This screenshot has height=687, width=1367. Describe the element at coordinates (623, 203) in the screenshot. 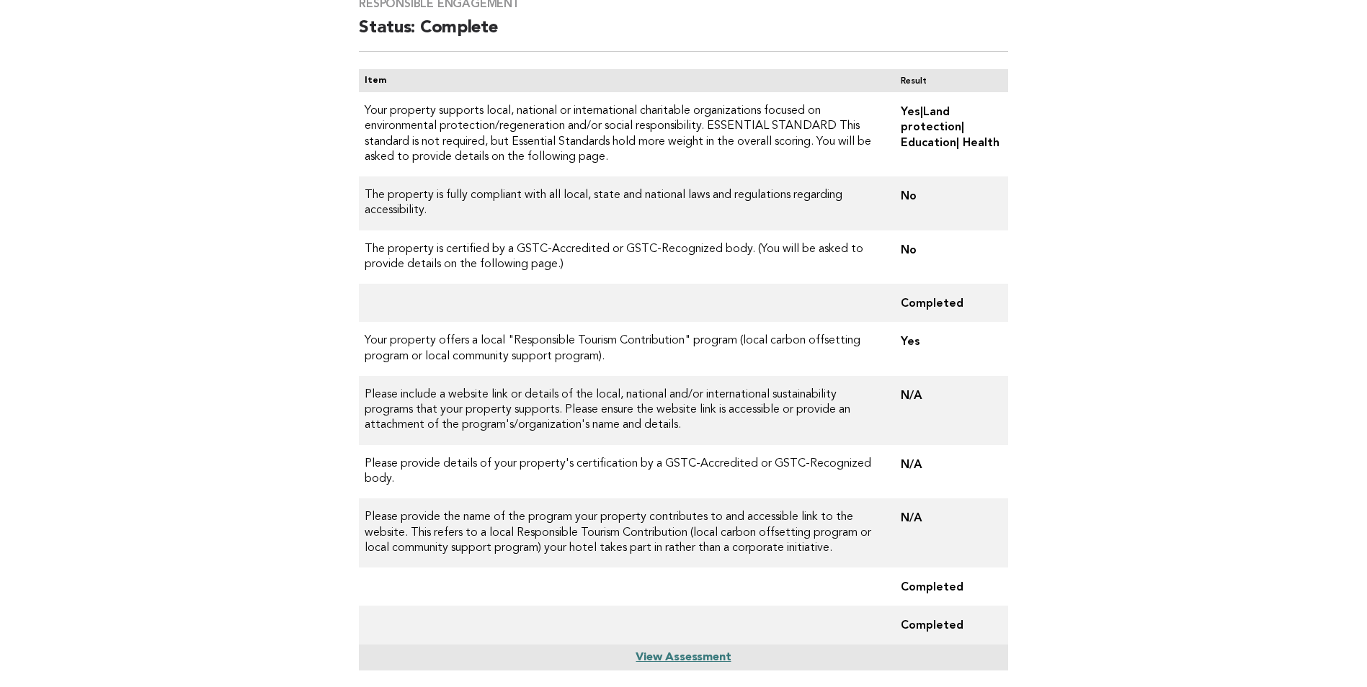

I see `td: The property is fully compliant with all local, state and national laws and regulations regarding...` at that location.